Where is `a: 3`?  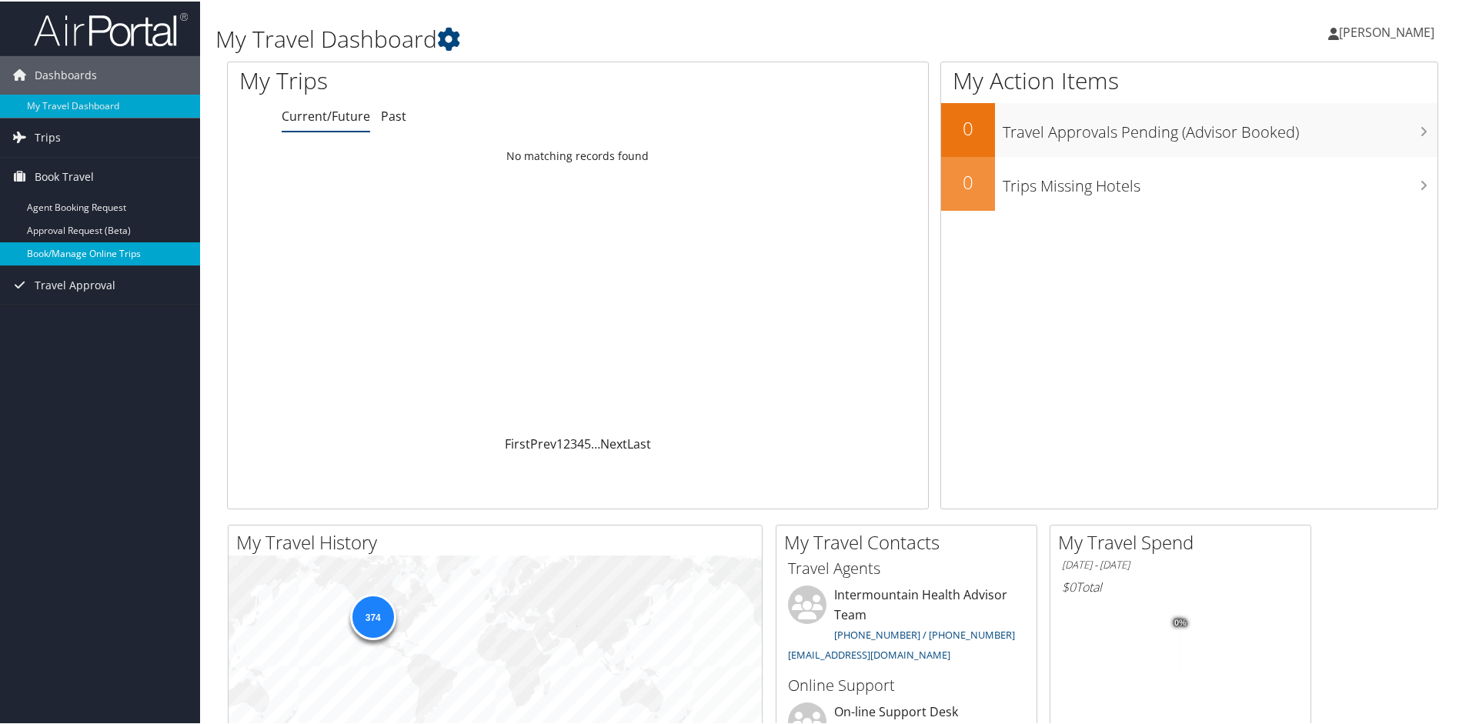
a: 3 is located at coordinates (573, 442).